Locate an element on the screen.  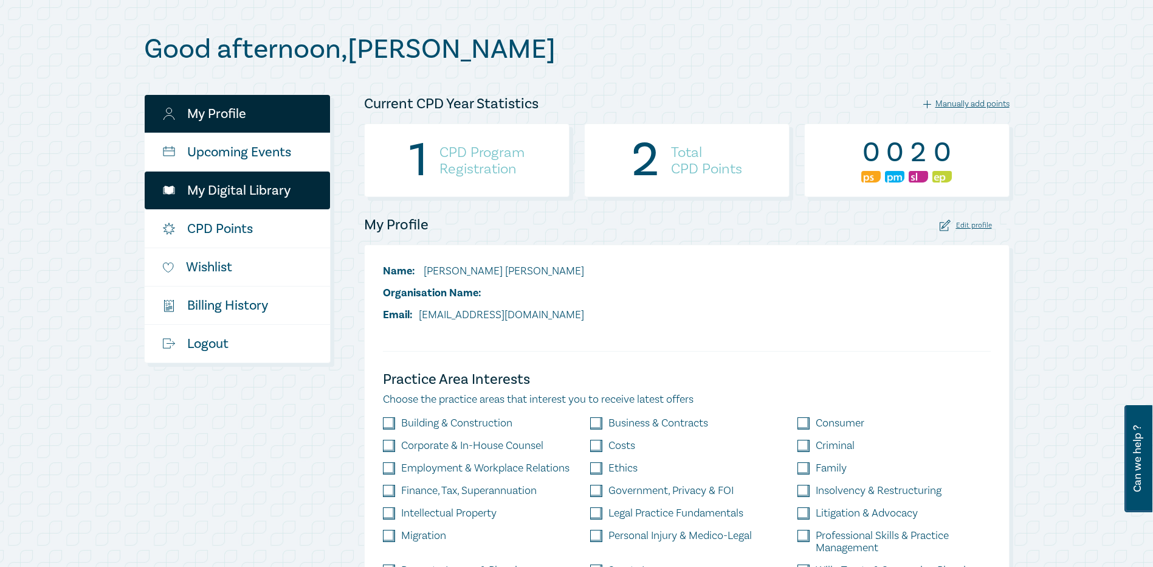
img: Substantive Law is located at coordinates (919, 176).